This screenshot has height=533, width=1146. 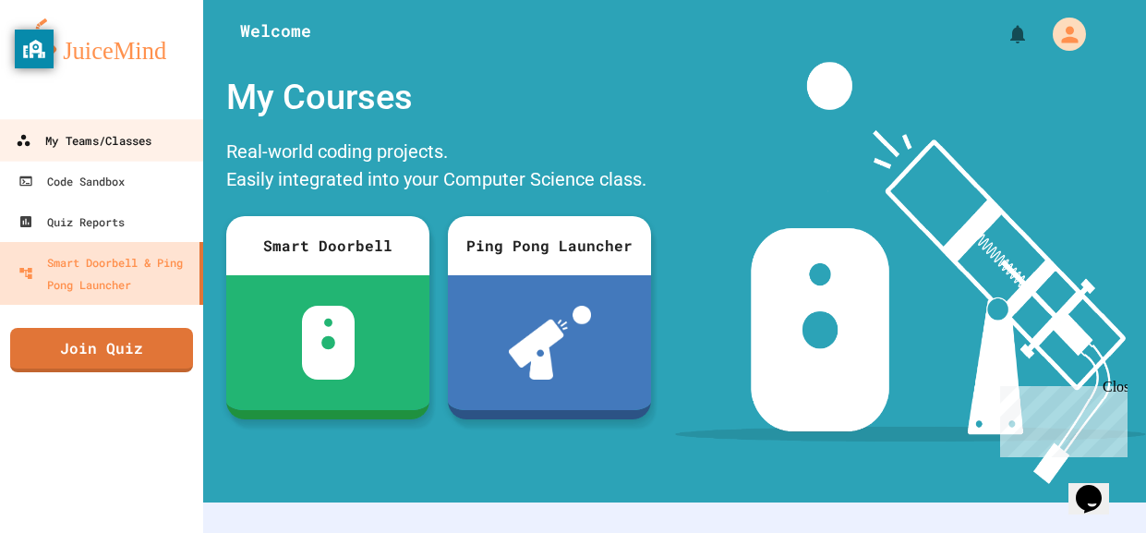 What do you see at coordinates (105, 273) in the screenshot?
I see `div: Smart Doorbell & Ping Pong Launcher` at bounding box center [105, 273].